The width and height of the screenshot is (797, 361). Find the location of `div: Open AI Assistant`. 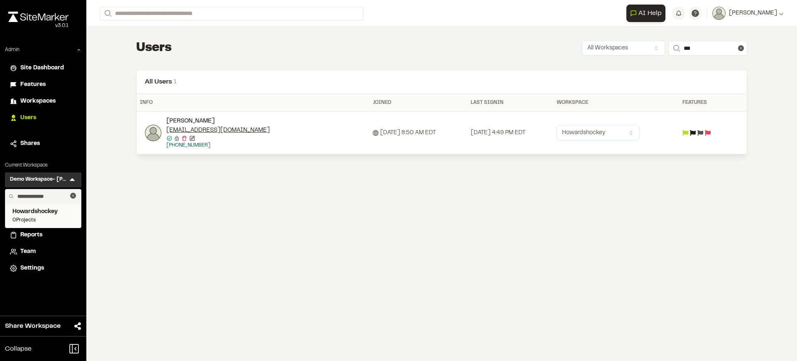

div: Open AI Assistant is located at coordinates (648, 13).